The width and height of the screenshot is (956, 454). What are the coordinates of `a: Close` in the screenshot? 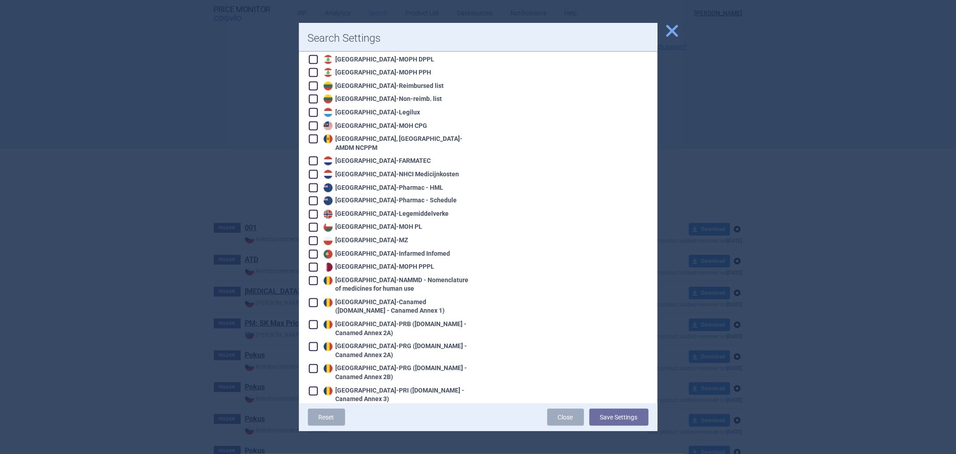 It's located at (566, 417).